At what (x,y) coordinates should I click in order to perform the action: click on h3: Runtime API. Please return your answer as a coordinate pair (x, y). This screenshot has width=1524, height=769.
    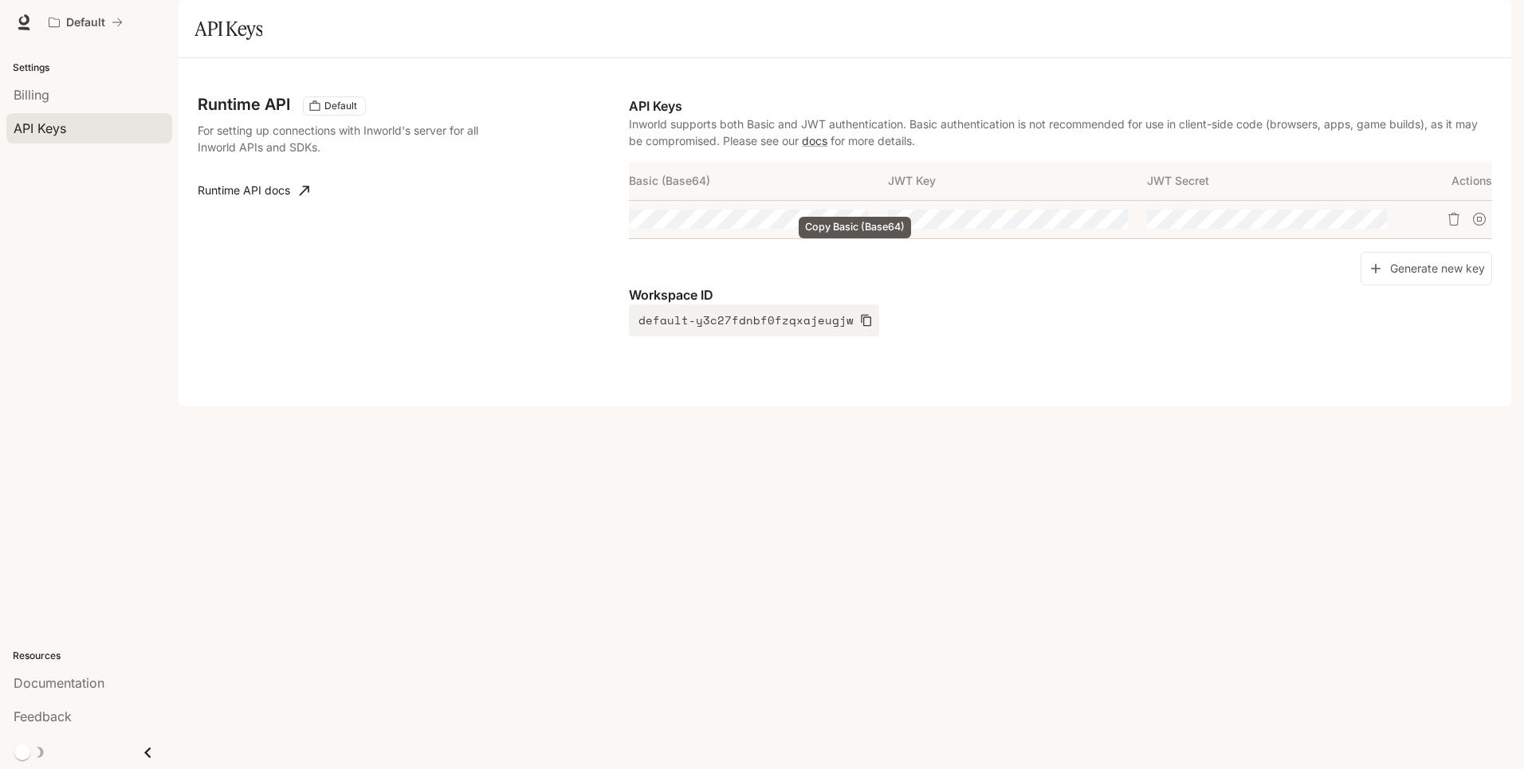
    Looking at the image, I should click on (244, 104).